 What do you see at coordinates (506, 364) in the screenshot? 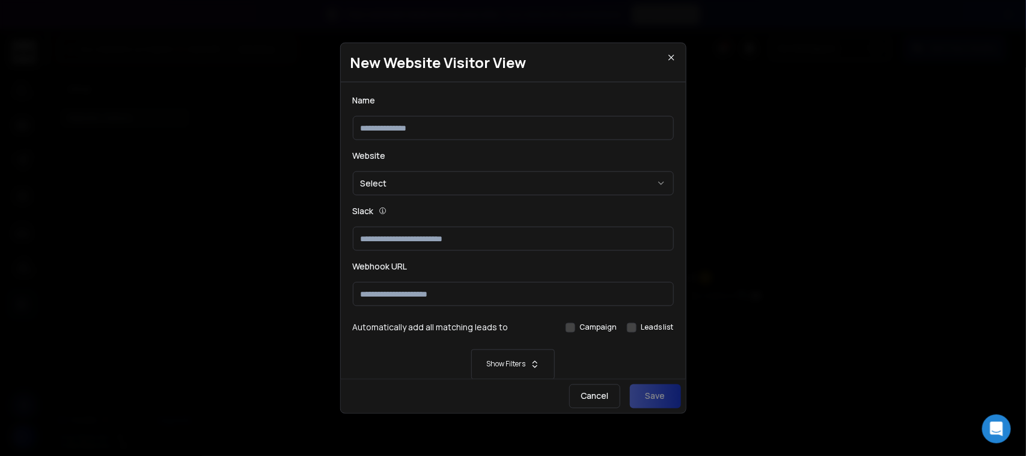
I see `p: Show Filters` at bounding box center [506, 364].